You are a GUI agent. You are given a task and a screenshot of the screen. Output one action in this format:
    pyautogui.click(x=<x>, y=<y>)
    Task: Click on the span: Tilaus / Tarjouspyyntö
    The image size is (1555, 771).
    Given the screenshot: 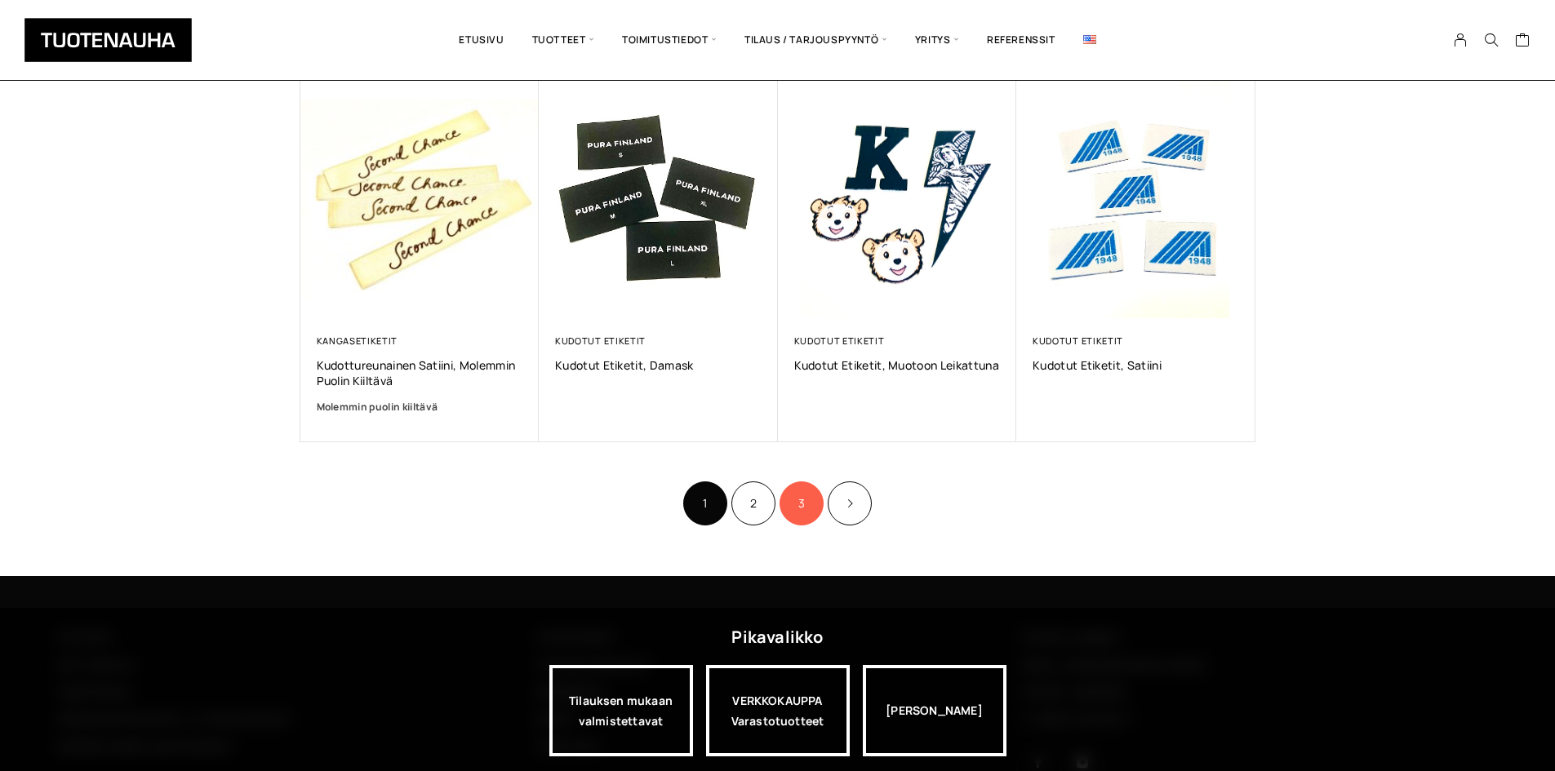 What is the action you would take?
    pyautogui.click(x=816, y=40)
    